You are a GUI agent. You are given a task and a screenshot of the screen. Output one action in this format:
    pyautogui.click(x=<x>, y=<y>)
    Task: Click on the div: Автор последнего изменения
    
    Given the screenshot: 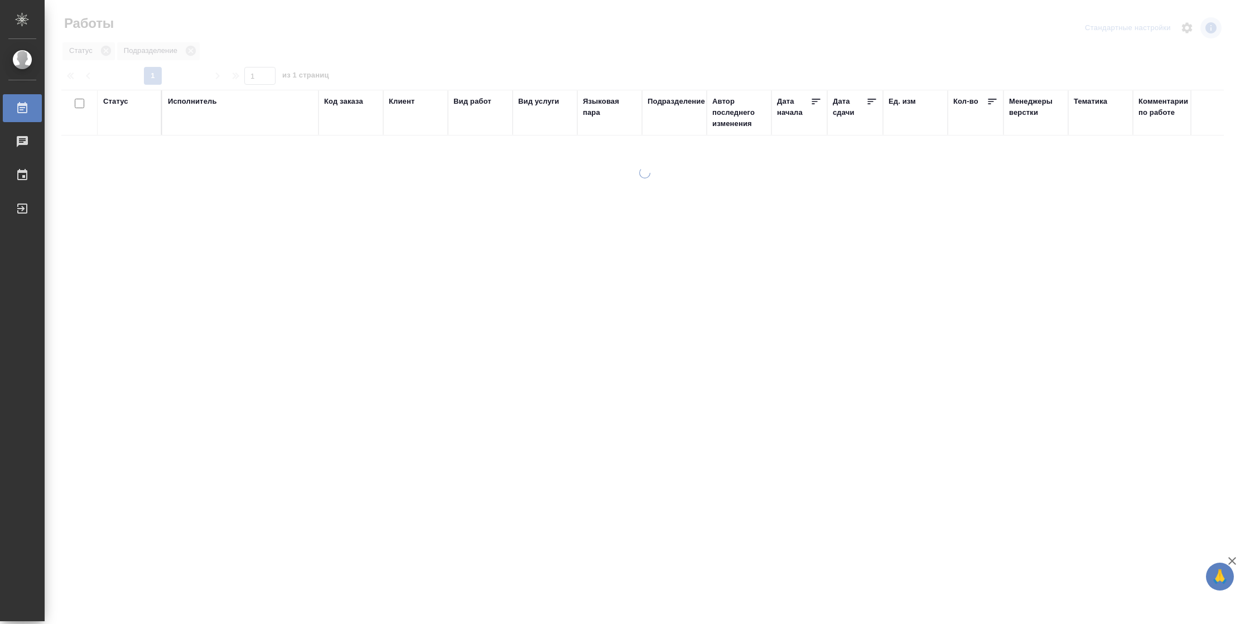 What is the action you would take?
    pyautogui.click(x=739, y=113)
    